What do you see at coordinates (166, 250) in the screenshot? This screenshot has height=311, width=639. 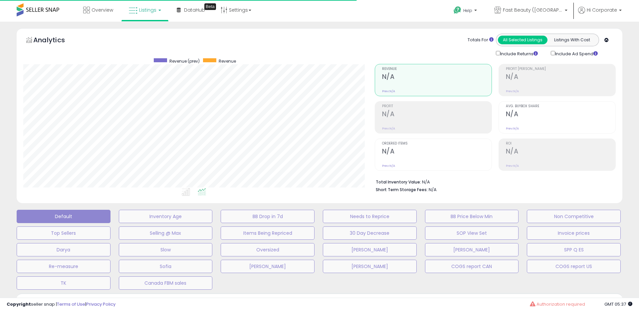 I see `button: Slow` at bounding box center [166, 250].